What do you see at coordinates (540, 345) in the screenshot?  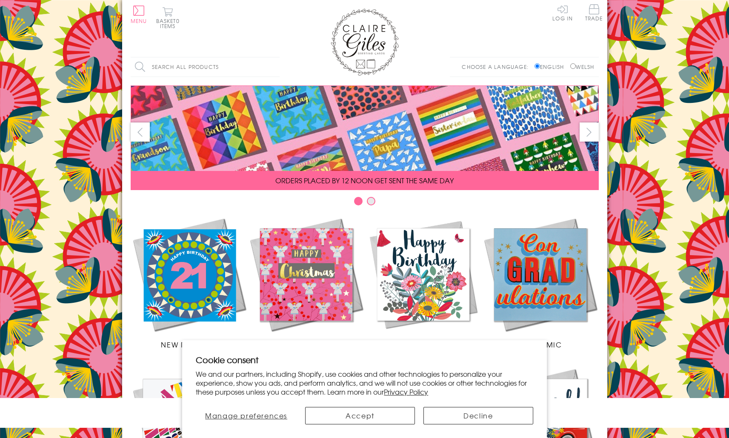 I see `span: Academic` at bounding box center [540, 345].